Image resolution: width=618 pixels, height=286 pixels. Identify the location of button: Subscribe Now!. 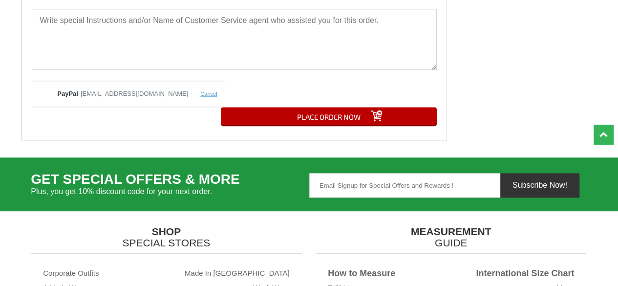
(540, 185).